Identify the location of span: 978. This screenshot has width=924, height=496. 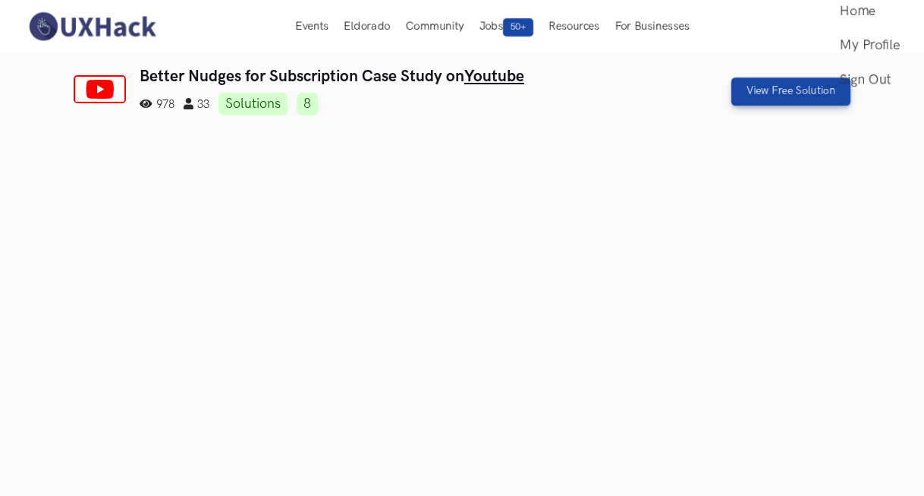
(157, 104).